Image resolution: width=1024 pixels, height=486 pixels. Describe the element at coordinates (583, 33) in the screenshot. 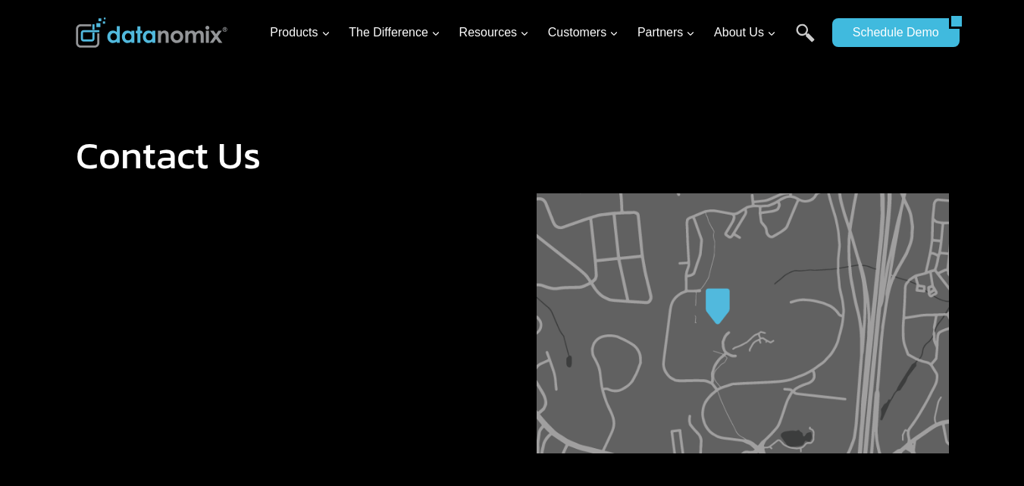

I see `span: Customers` at that location.